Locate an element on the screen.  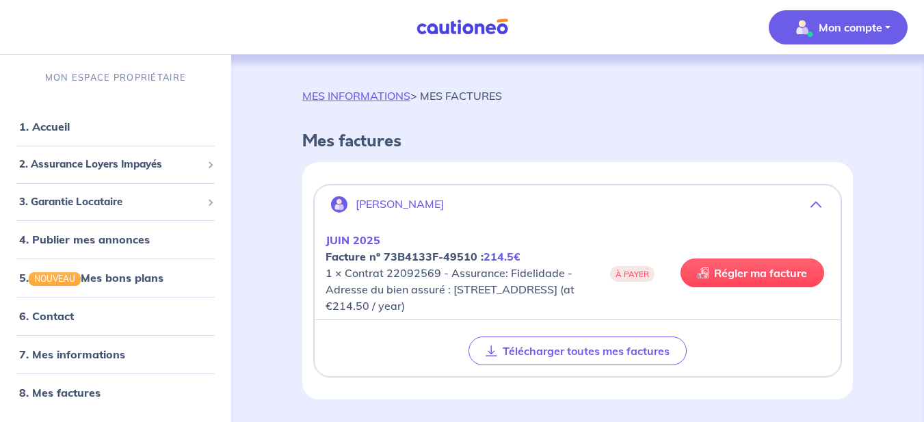
button: illu_account_valid_menu.svgMon compte is located at coordinates (838, 27).